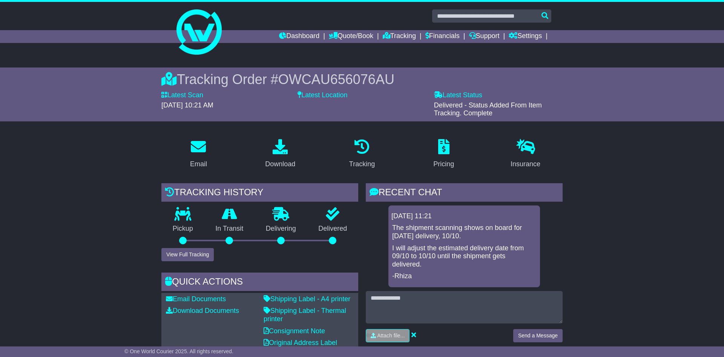  I want to click on div: Tracking history, so click(260, 193).